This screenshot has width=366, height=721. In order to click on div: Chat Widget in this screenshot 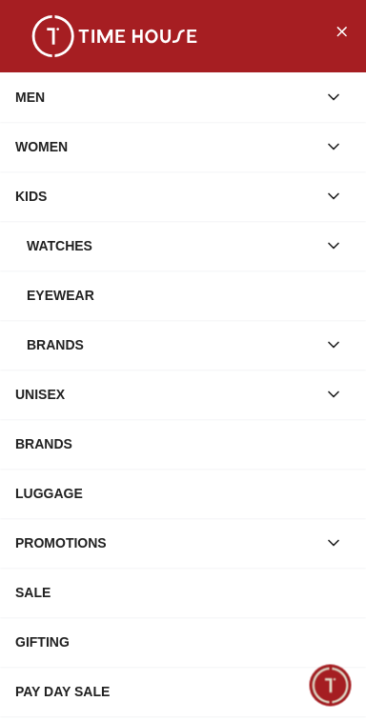, I will do `click(331, 686)`.